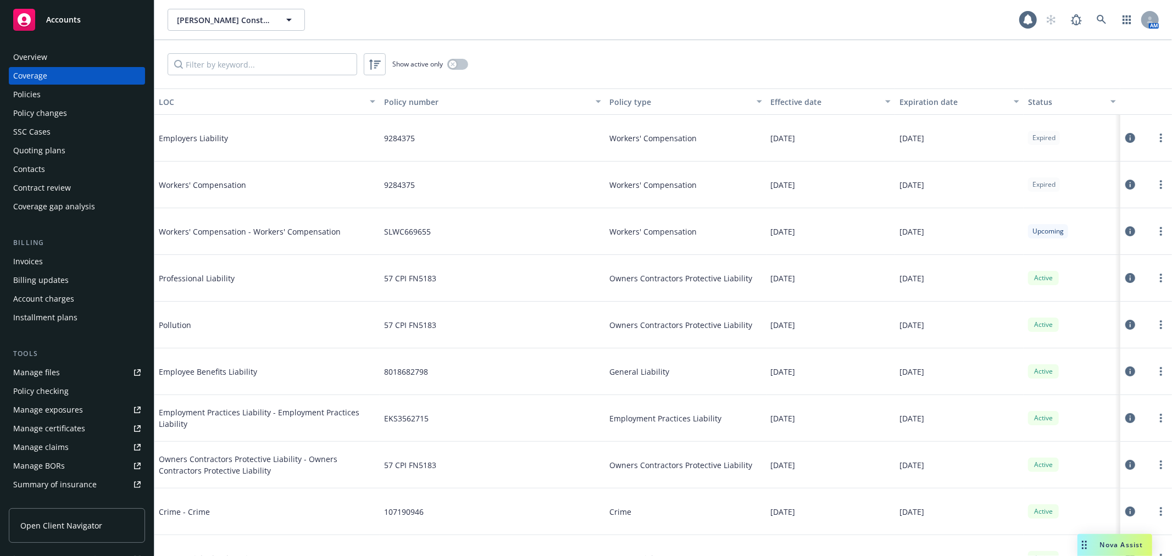  I want to click on div: Contract review, so click(42, 188).